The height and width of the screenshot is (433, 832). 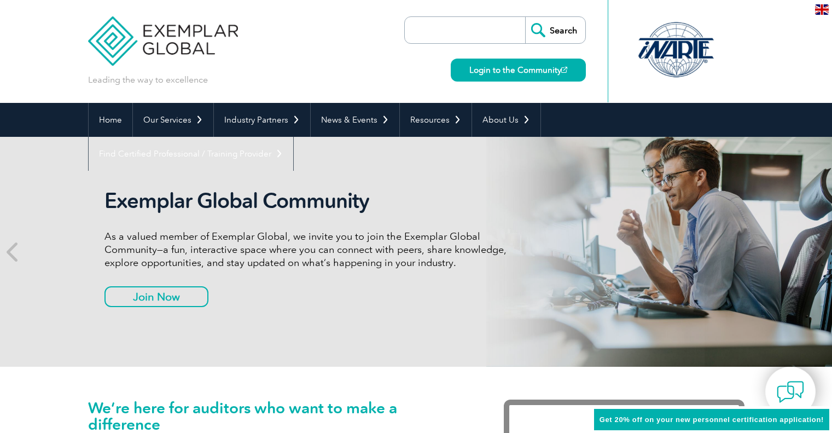 I want to click on a: Home, so click(x=111, y=120).